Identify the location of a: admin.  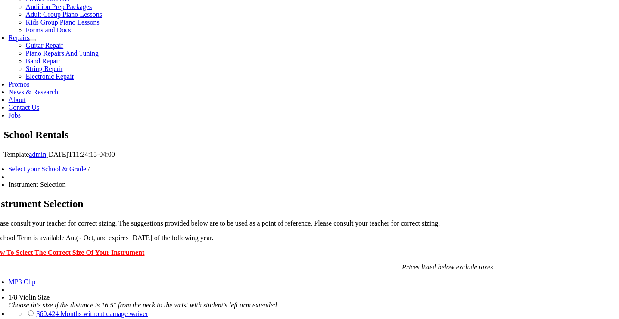
(37, 154).